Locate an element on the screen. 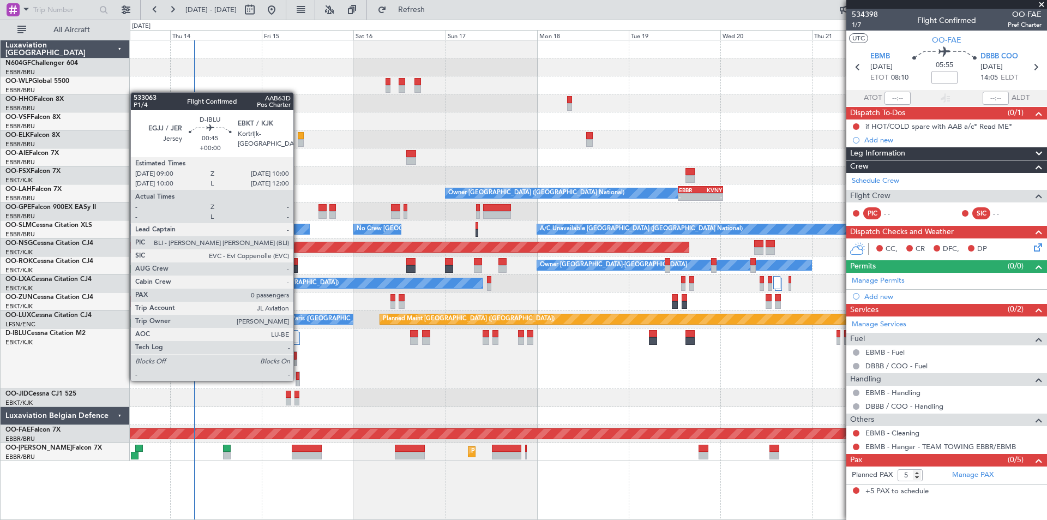 The width and height of the screenshot is (1047, 520). span: OO-SLM is located at coordinates (19, 225).